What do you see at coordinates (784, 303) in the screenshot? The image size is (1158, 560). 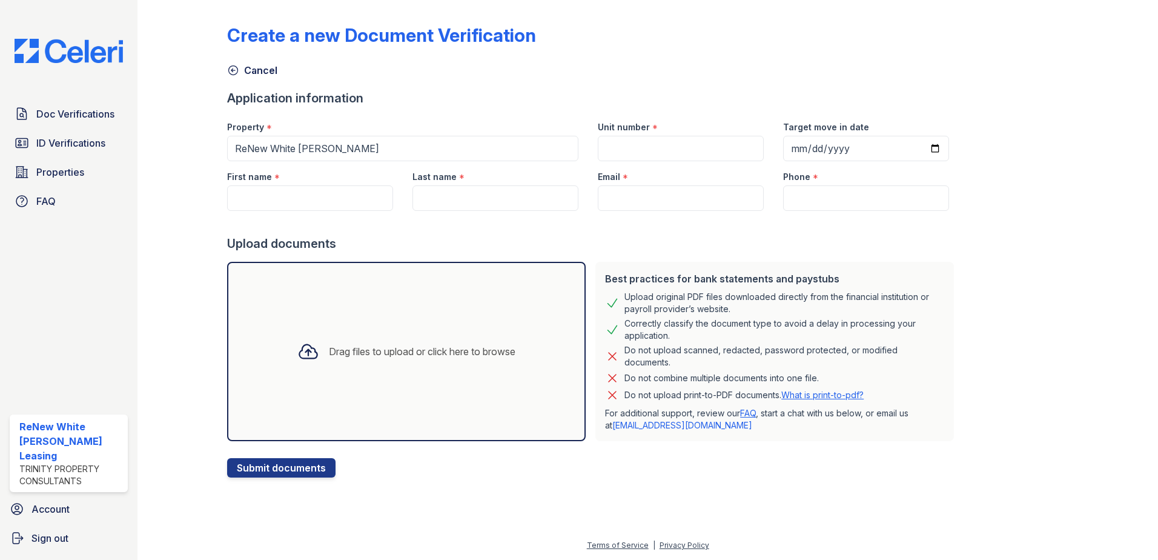 I see `div: Upload original PDF files downloaded directly from the financial institution or payroll provider’...` at bounding box center [784, 303].